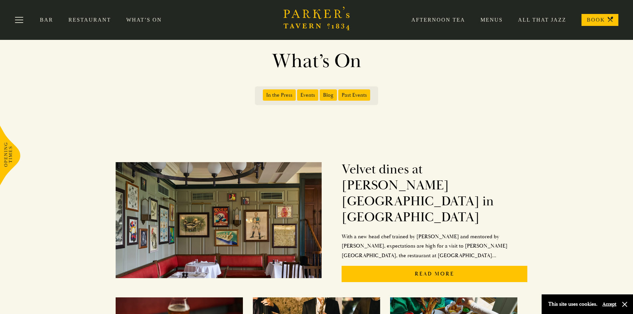 Image resolution: width=633 pixels, height=314 pixels. I want to click on span: Events, so click(308, 95).